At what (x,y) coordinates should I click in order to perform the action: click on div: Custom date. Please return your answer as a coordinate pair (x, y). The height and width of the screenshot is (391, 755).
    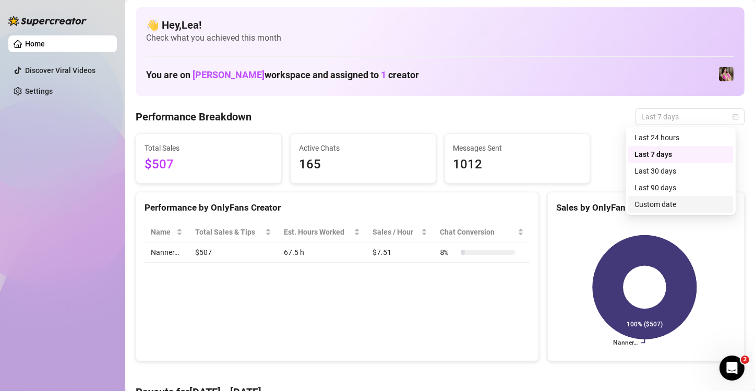
    Looking at the image, I should click on (681, 205).